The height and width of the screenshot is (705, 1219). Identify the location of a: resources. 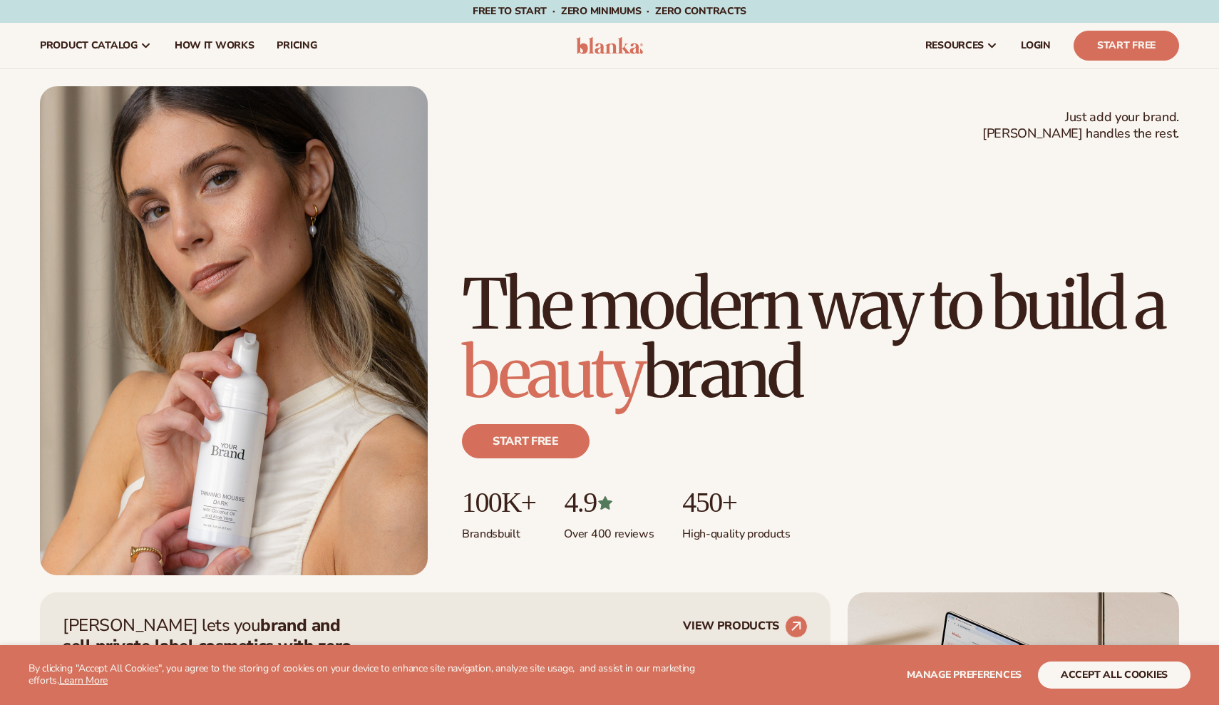
(962, 46).